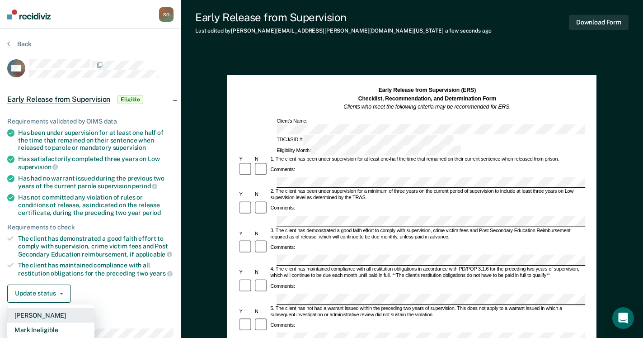 The height and width of the screenshot is (338, 643). Describe the element at coordinates (154, 254) in the screenshot. I see `span: applicable` at that location.